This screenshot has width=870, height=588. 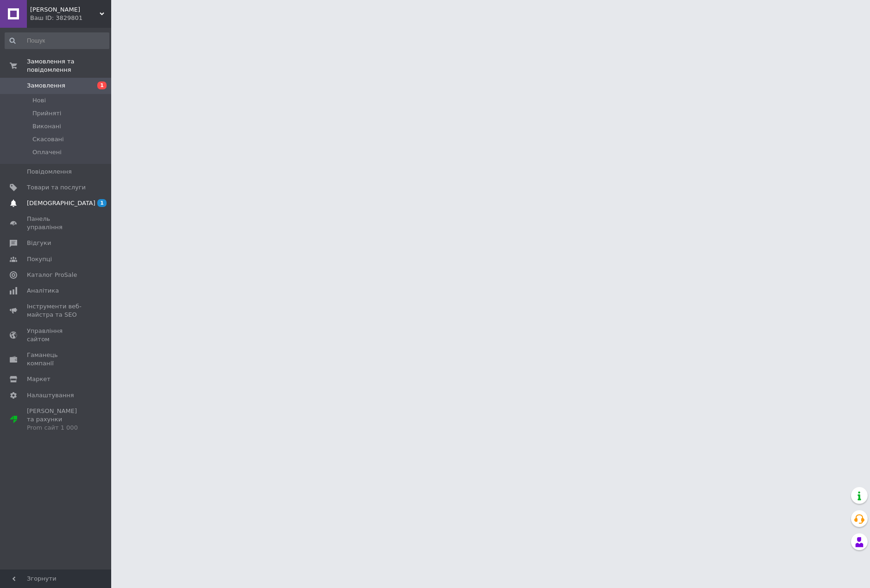 I want to click on span: Скасовані, so click(x=48, y=139).